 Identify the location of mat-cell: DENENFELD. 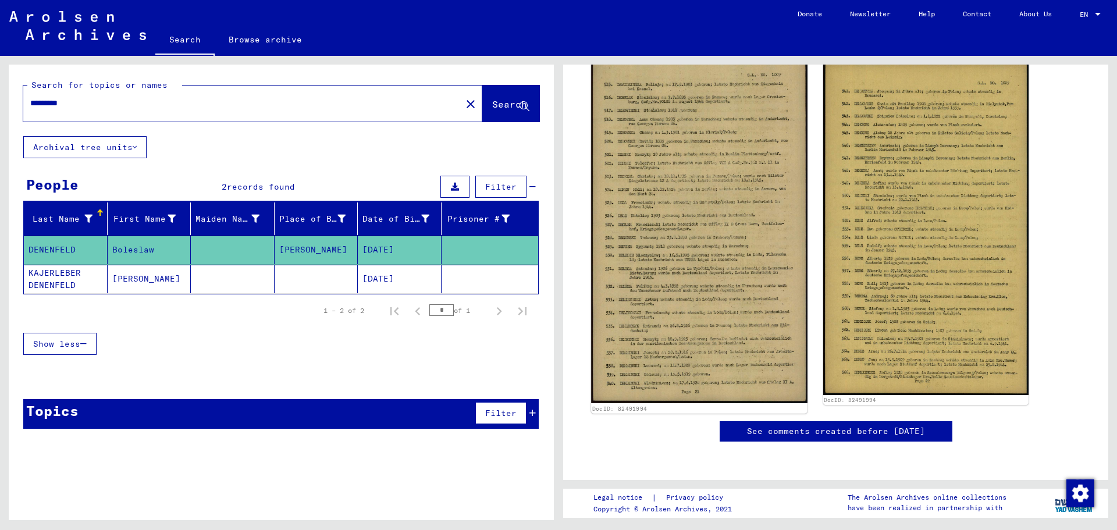
(66, 250).